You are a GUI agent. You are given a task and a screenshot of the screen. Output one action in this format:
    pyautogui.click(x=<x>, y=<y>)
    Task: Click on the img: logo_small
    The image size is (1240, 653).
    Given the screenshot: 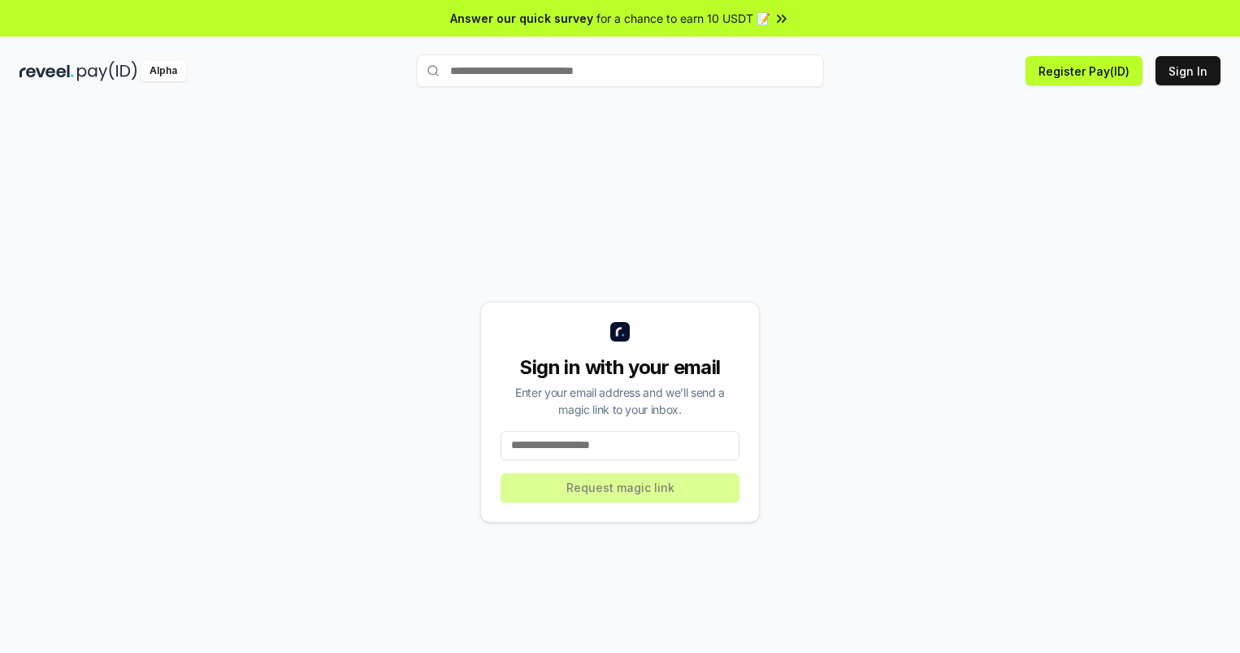 What is the action you would take?
    pyautogui.click(x=620, y=332)
    